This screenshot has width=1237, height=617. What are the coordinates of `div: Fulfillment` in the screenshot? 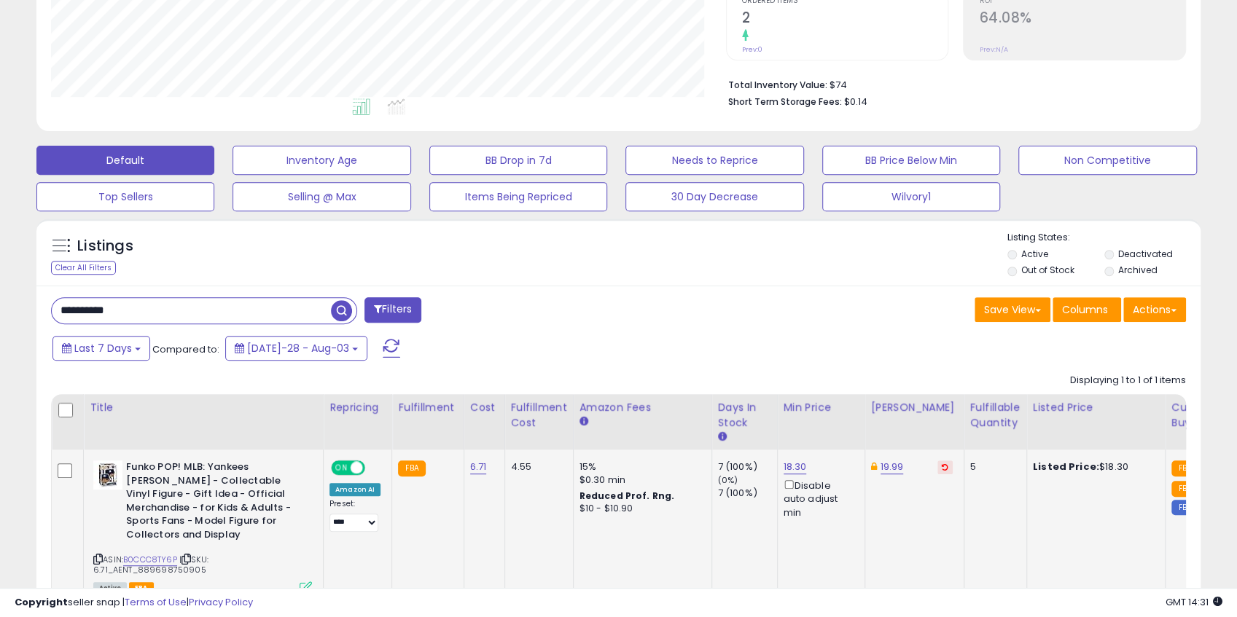 It's located at (427, 407).